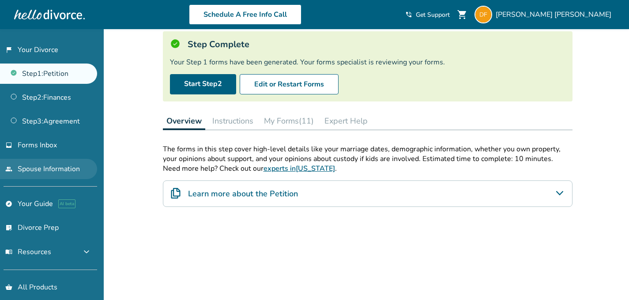 Image resolution: width=629 pixels, height=300 pixels. What do you see at coordinates (368, 154) in the screenshot?
I see `p: The forms in this step cover high-level details like your marriage dates, demographic information...` at bounding box center [368, 154].